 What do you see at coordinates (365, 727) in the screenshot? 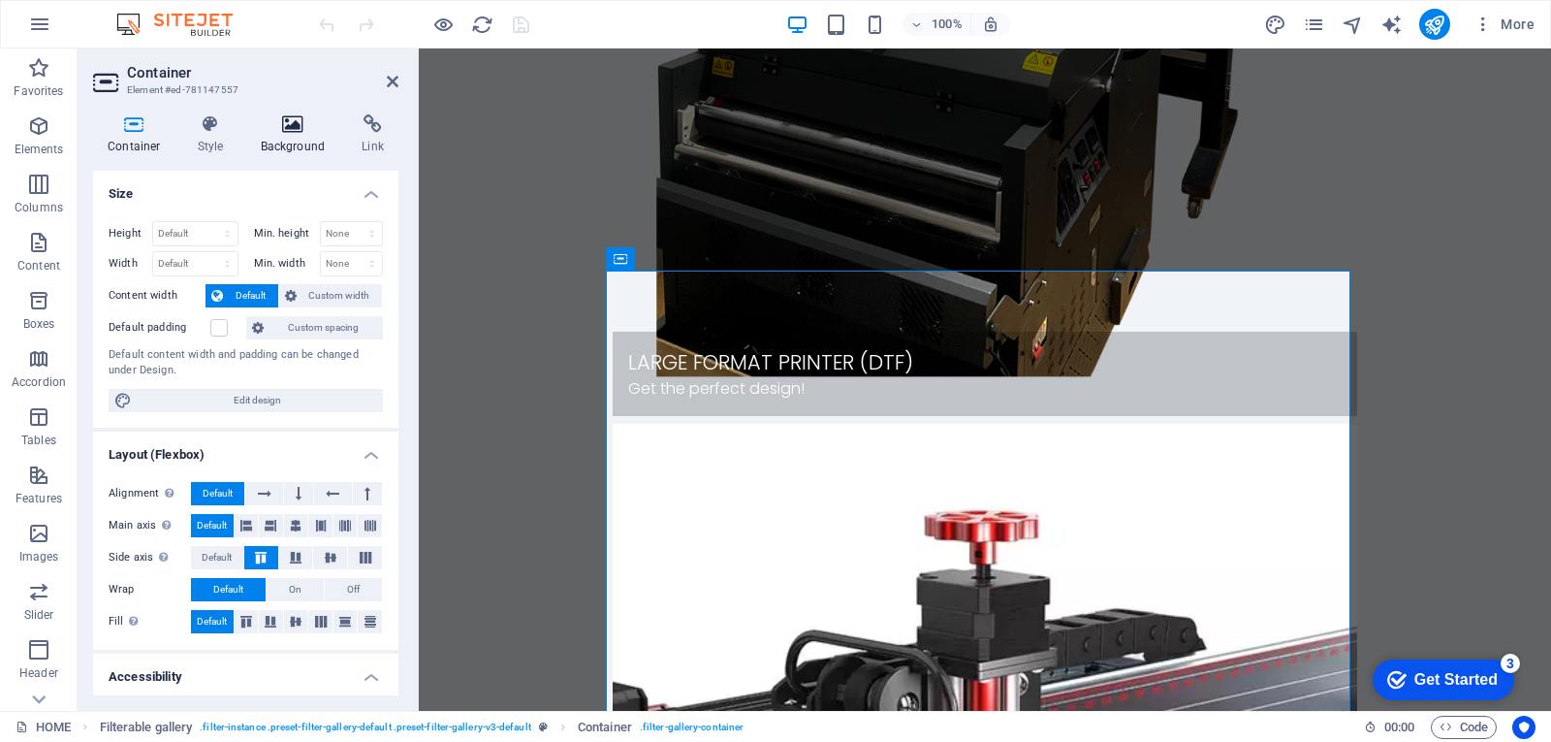
I see `span: . filter-instance .preset-filter-gallery-default .preset-filter-gallery-v3-default` at bounding box center [365, 727].